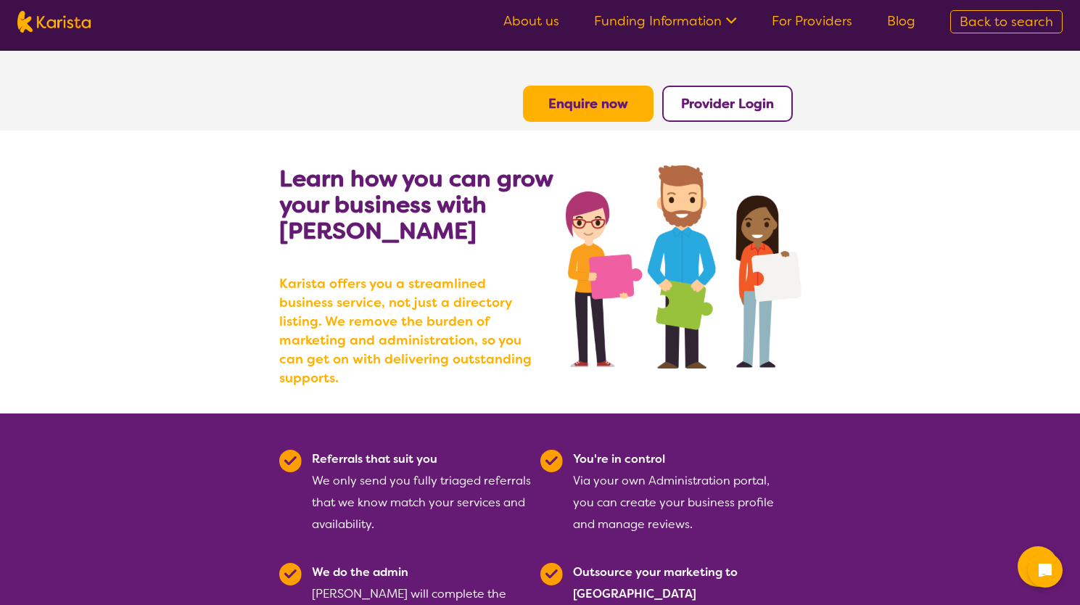  Describe the element at coordinates (410, 331) in the screenshot. I see `b: Karista offers you a streamlined business service, not just a directory listing. We remove the bu...` at that location.